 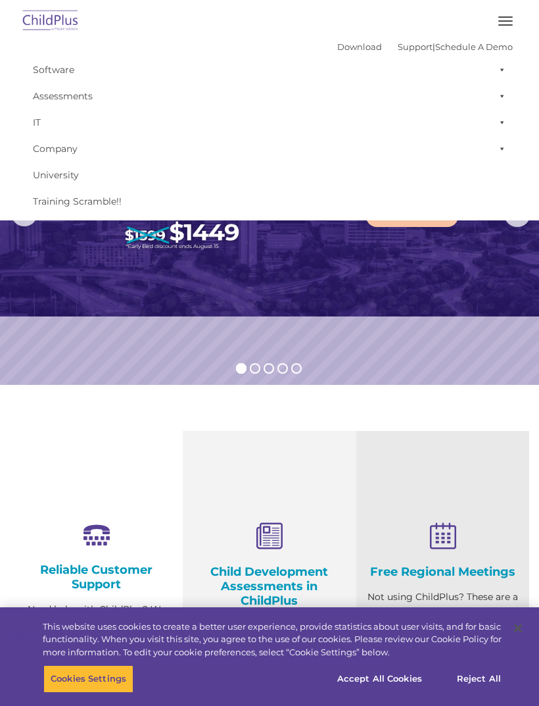 What do you see at coordinates (270, 201) in the screenshot?
I see `a: Training Scramble!!` at bounding box center [270, 201].